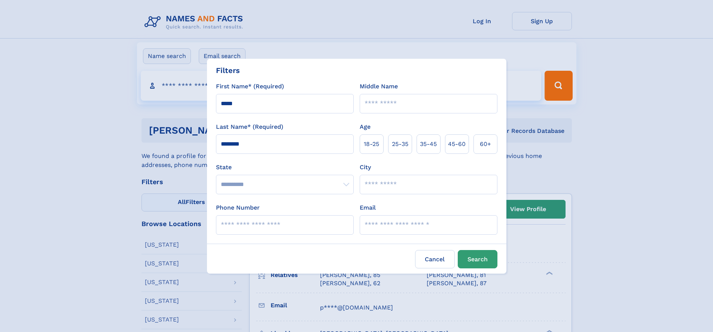 Image resolution: width=713 pixels, height=332 pixels. Describe the element at coordinates (285, 167) in the screenshot. I see `label: State` at that location.